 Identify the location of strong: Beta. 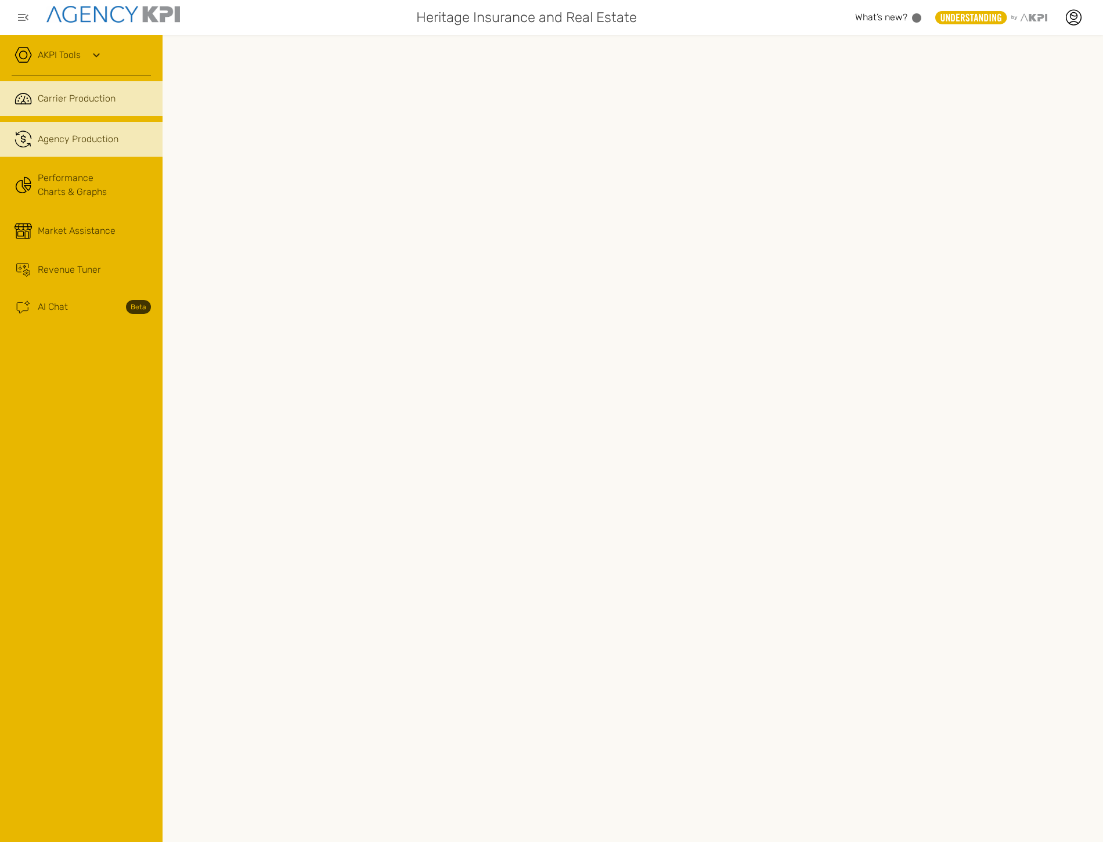
(138, 307).